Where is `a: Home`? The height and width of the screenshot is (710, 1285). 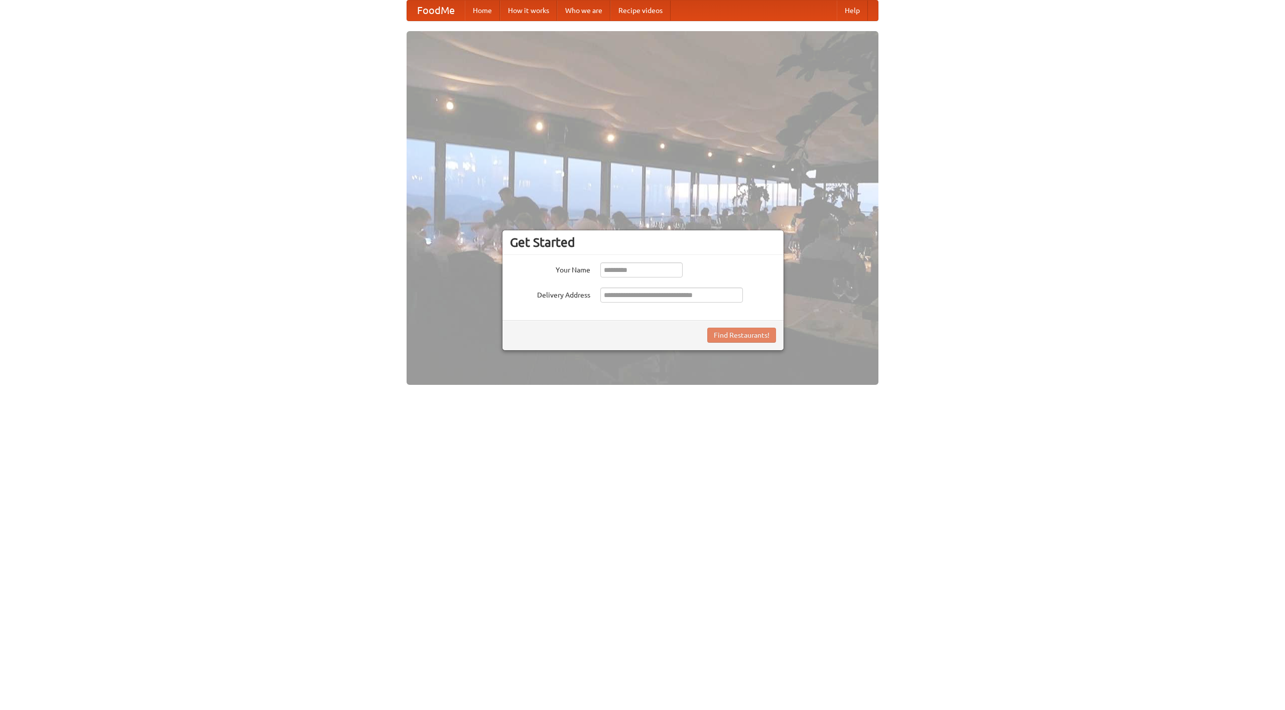 a: Home is located at coordinates (483, 11).